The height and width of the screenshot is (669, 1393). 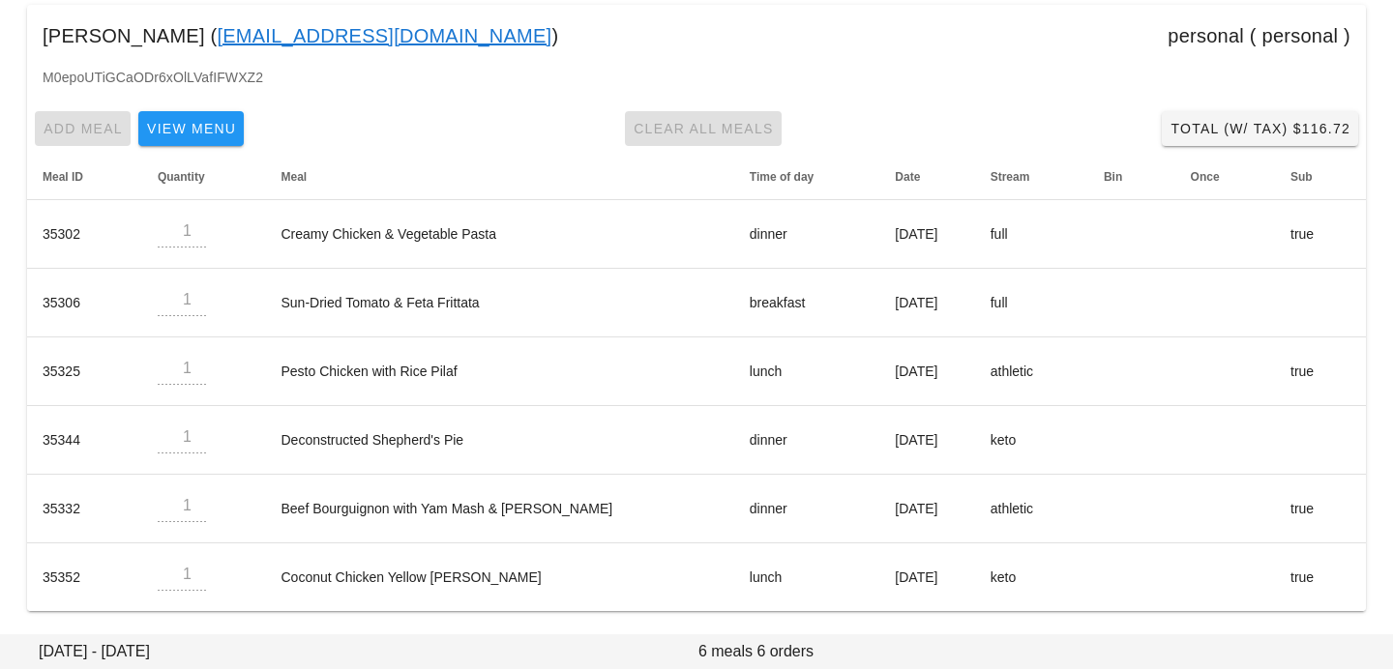 I want to click on span: Sub, so click(x=1301, y=177).